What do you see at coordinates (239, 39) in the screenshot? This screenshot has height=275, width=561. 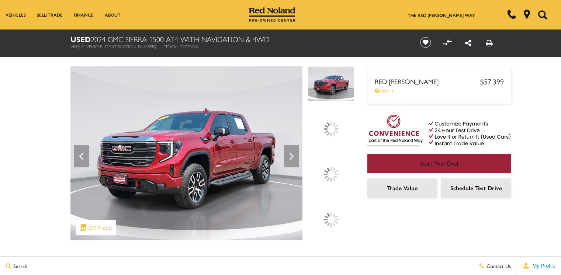 I see `h1: 2024 GMC Sierra 1500 AT4 With Navigation & 4WD` at bounding box center [239, 39].